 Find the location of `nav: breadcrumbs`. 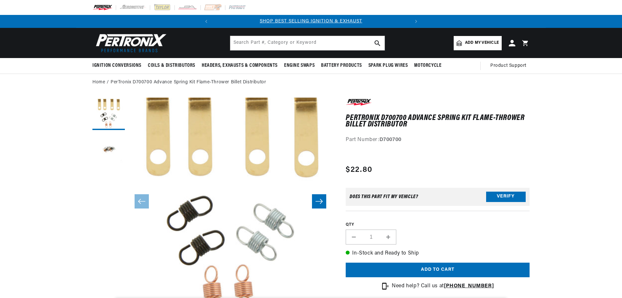

nav: breadcrumbs is located at coordinates (311, 82).